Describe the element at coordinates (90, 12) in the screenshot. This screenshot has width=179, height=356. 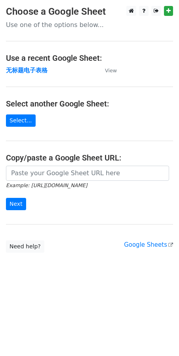
I see `h3: Choose a Google Sheet` at that location.